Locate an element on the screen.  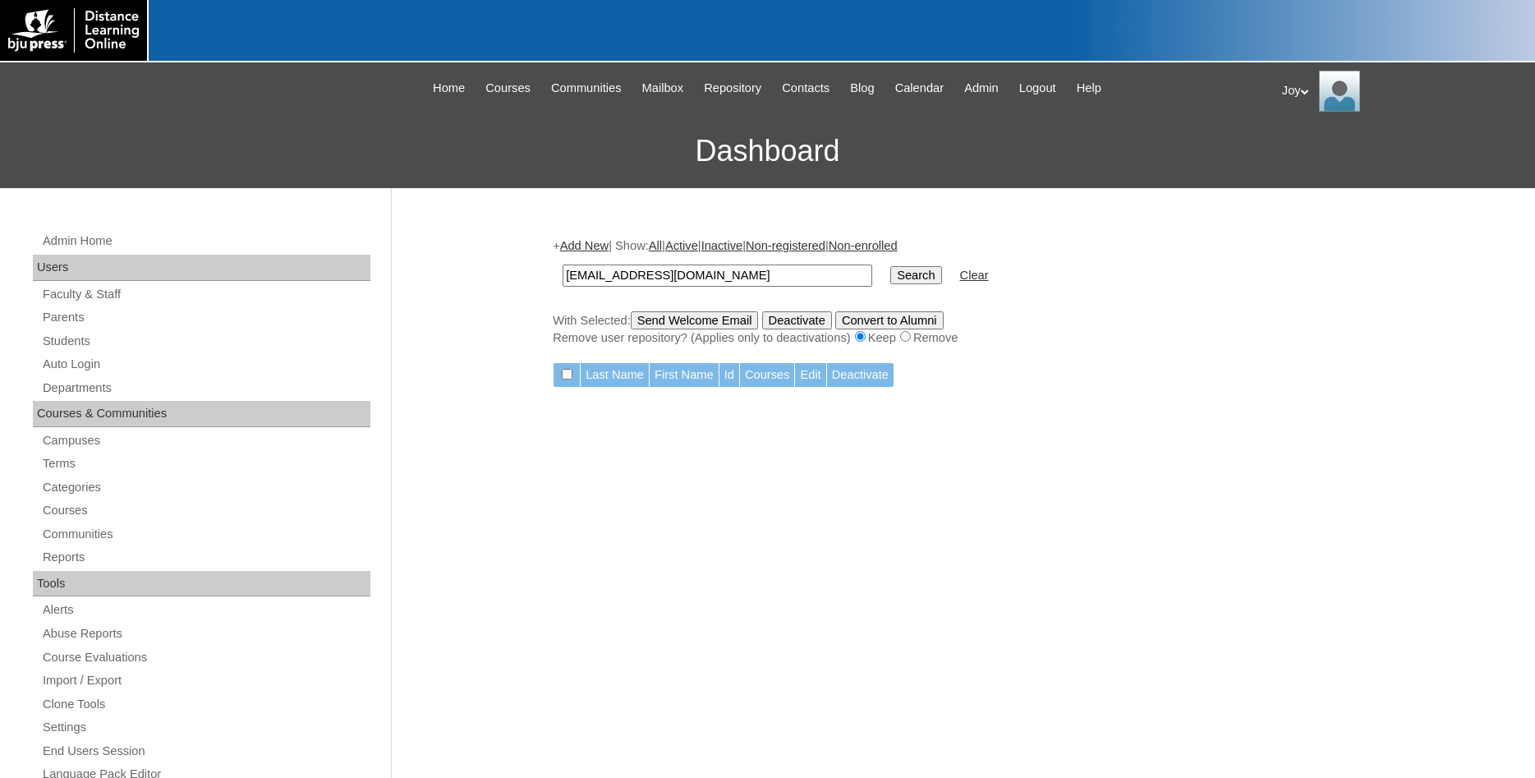
a: Course Evaluations is located at coordinates (205, 657).